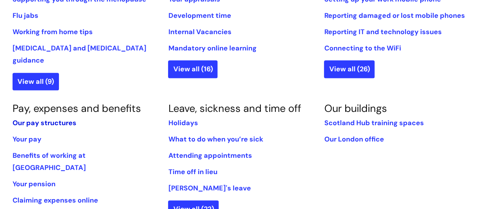 The width and height of the screenshot is (481, 209). Describe the element at coordinates (44, 123) in the screenshot. I see `a: Our pay structures` at that location.